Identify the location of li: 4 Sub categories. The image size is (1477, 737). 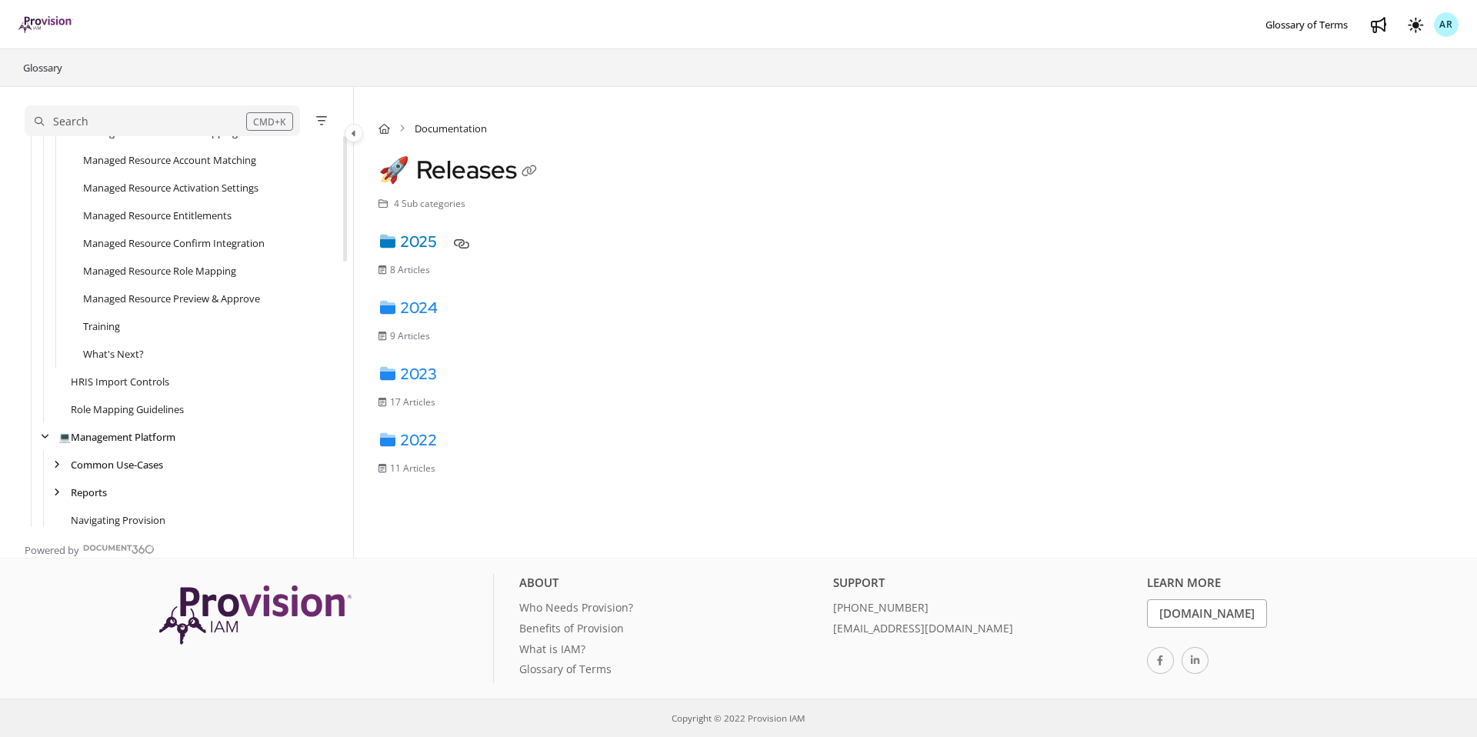
(421, 204).